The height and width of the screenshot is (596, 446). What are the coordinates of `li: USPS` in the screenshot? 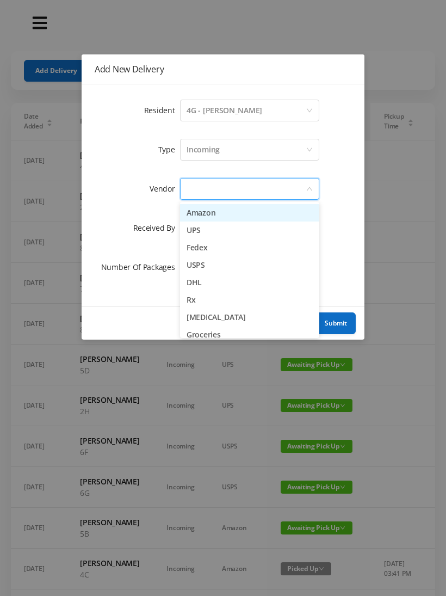 It's located at (250, 265).